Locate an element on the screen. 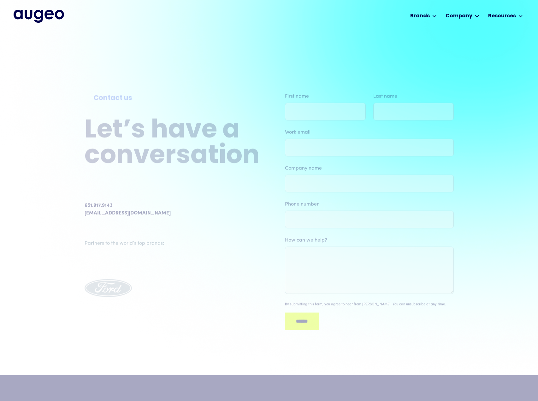 This screenshot has height=401, width=538. a: home is located at coordinates (39, 16).